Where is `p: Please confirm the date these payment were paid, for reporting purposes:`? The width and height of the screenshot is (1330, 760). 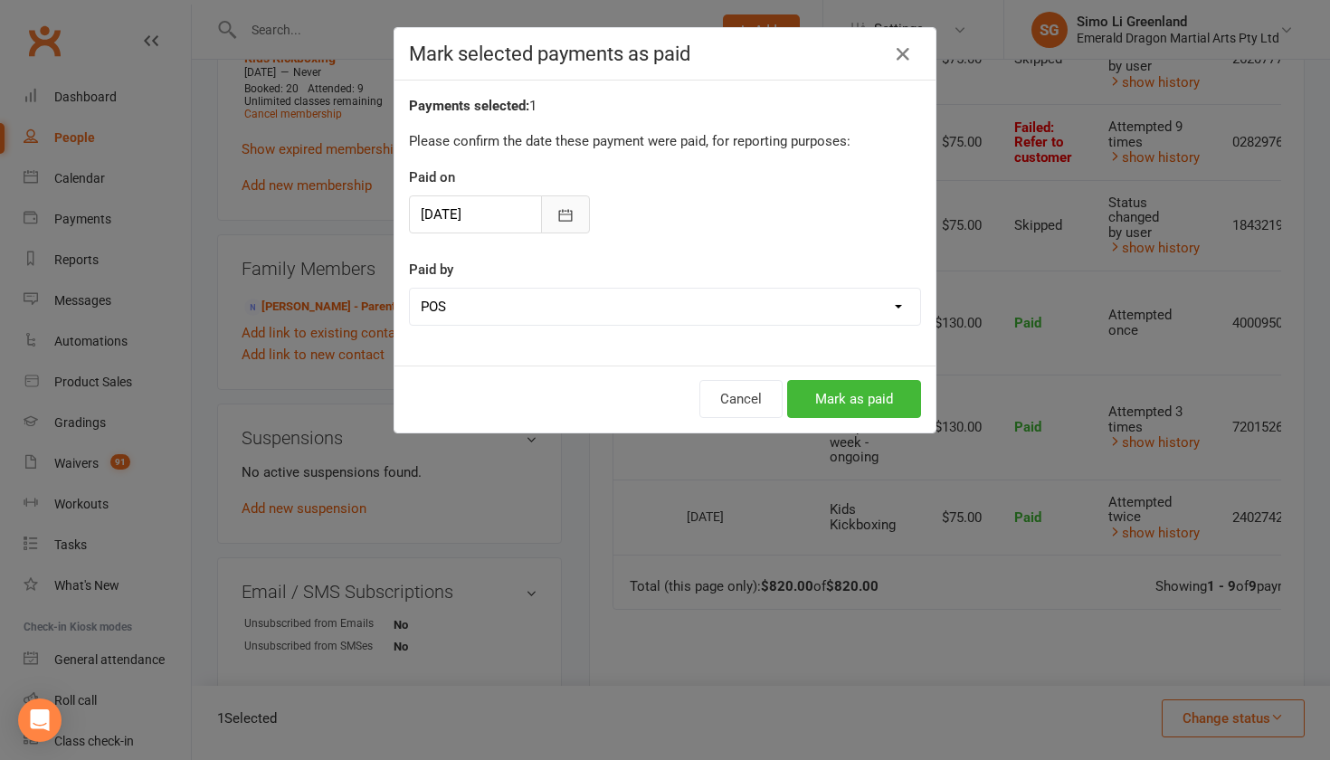
p: Please confirm the date these payment were paid, for reporting purposes: is located at coordinates (665, 141).